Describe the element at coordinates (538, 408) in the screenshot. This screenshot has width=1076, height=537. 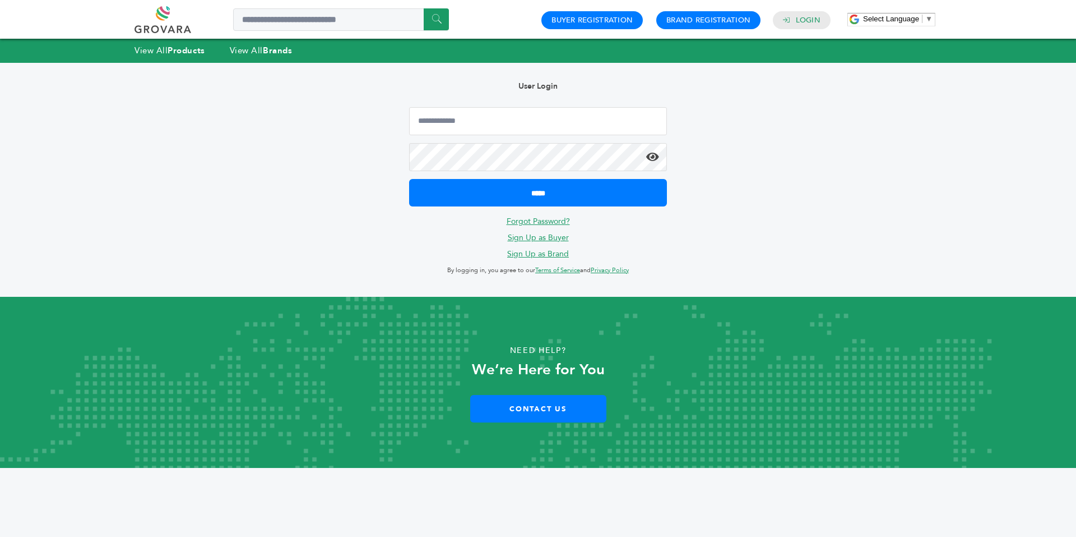
I see `a: Contact Us` at that location.